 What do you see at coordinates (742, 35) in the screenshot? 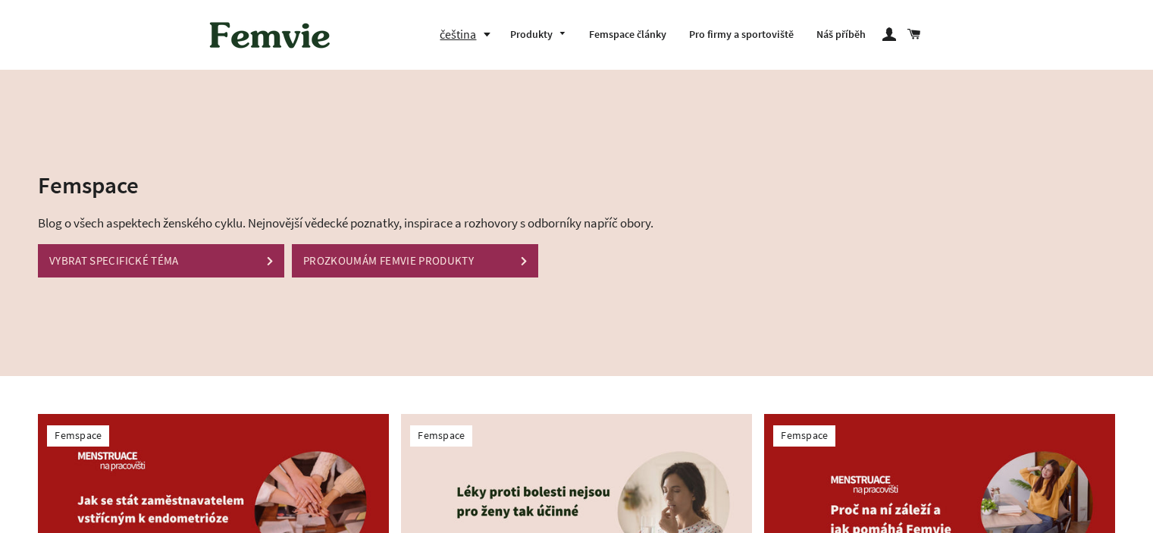
I see `a: Pro firmy a sportoviště` at bounding box center [742, 35].